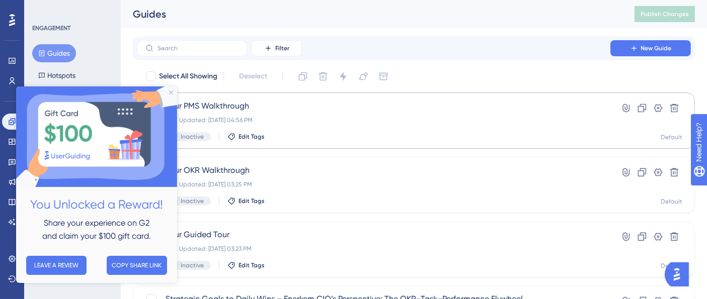  I want to click on span: Publish Changes, so click(664, 14).